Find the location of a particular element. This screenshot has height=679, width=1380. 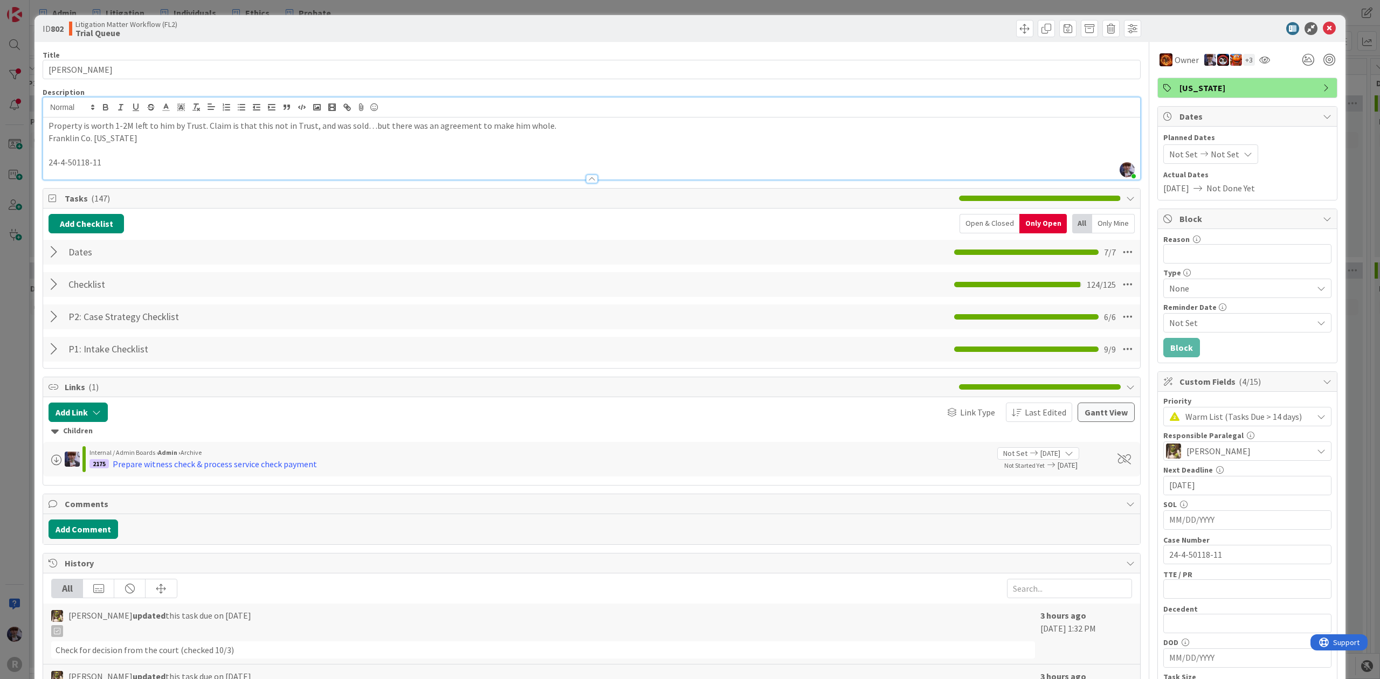

button: Gantt View is located at coordinates (1106, 412).